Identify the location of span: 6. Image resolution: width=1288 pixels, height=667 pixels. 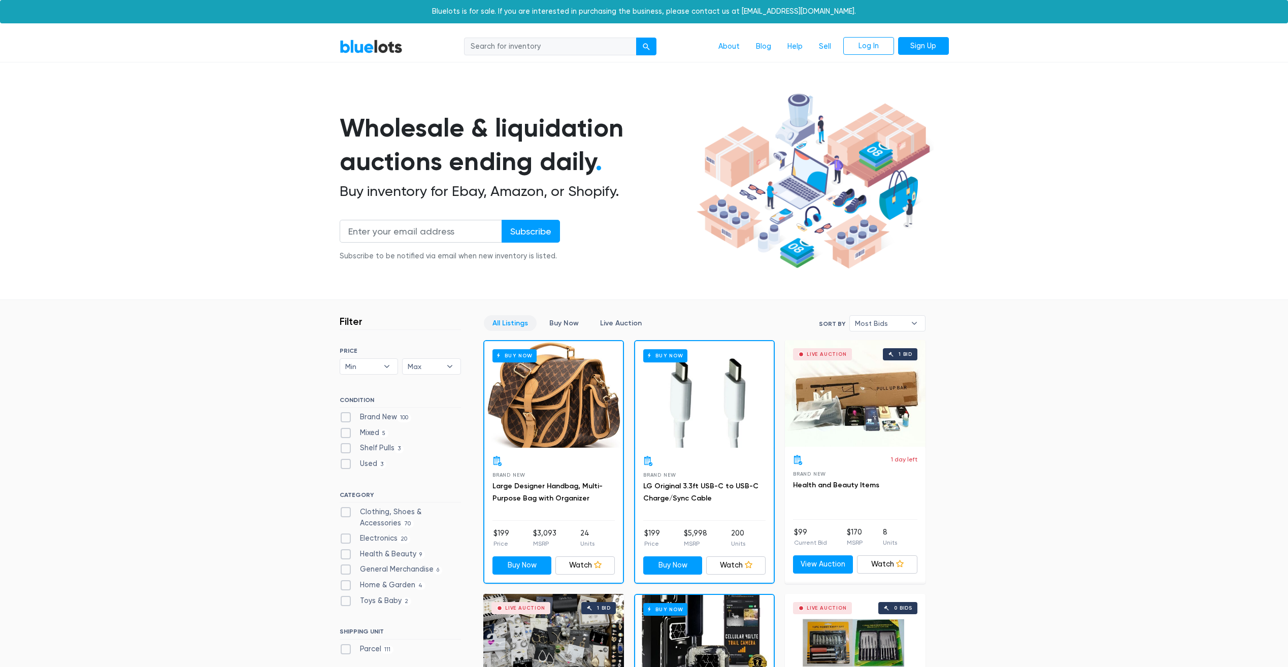
(438, 571).